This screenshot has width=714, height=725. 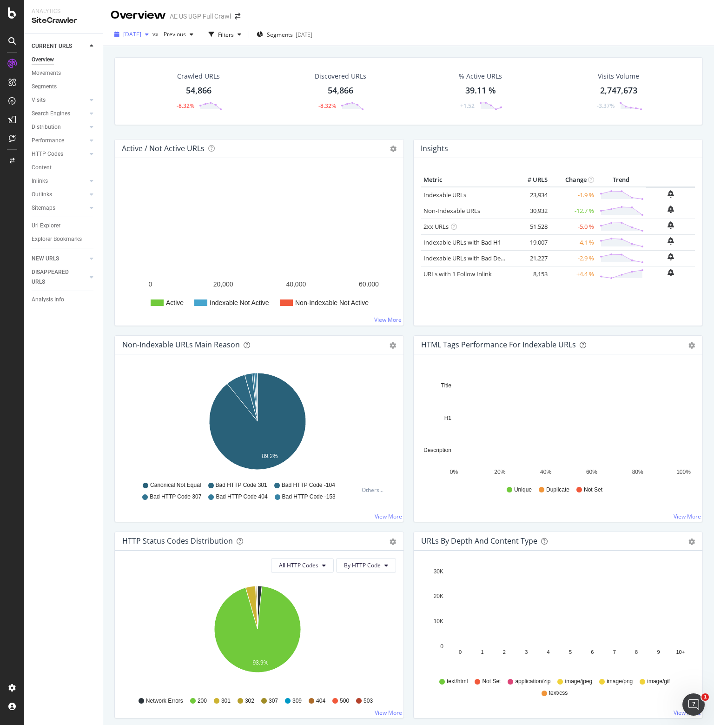 I want to click on div: Explorer Bookmarks, so click(x=57, y=239).